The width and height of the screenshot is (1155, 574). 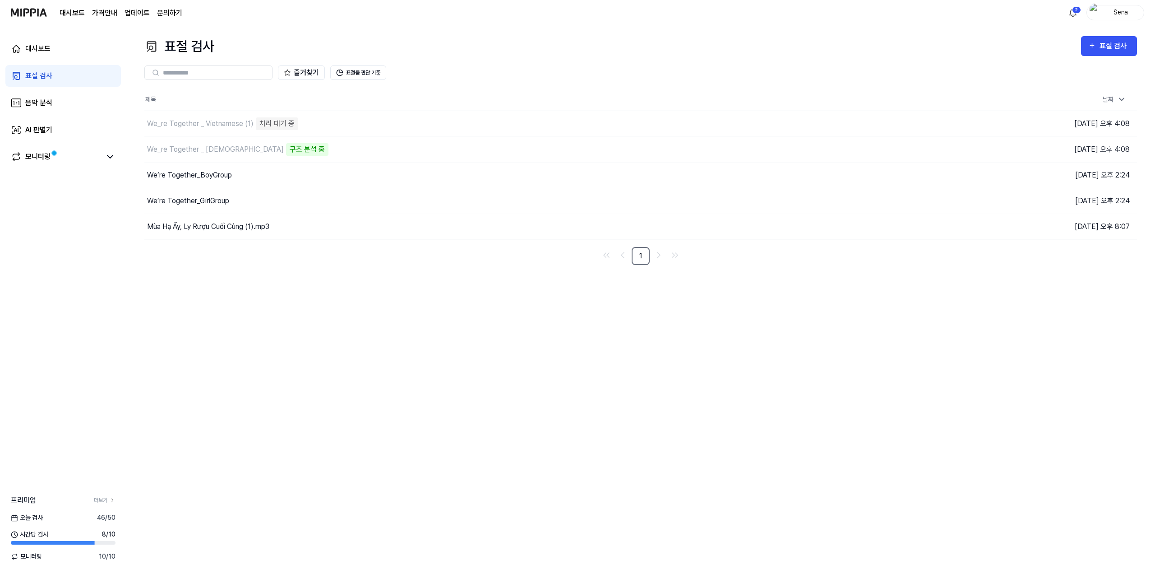 What do you see at coordinates (307, 149) in the screenshot?
I see `div: 구조 분석 중` at bounding box center [307, 149].